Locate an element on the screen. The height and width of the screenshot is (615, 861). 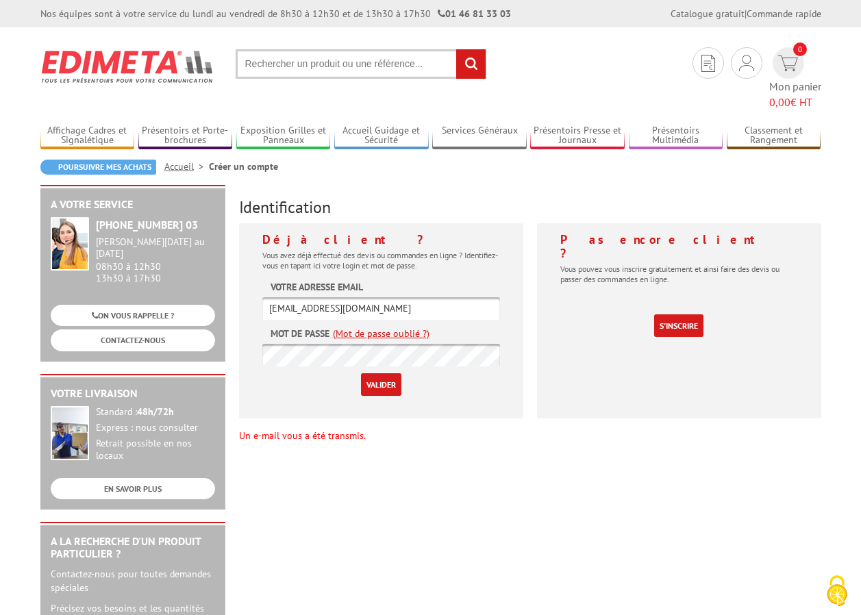
a: Présentoirs Presse et Journaux is located at coordinates (578, 136).